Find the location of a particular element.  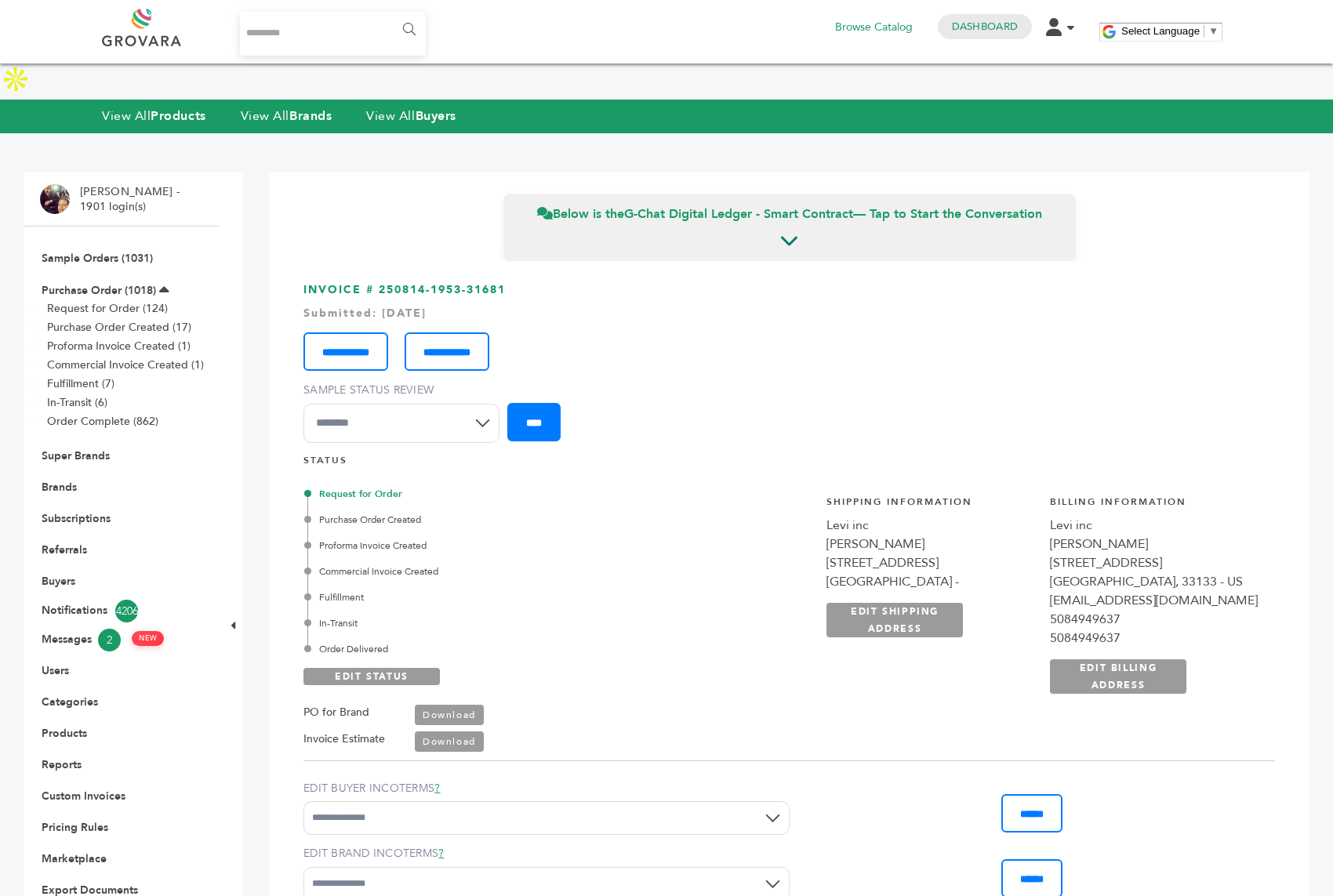

a: EDIT STATUS is located at coordinates (372, 677).